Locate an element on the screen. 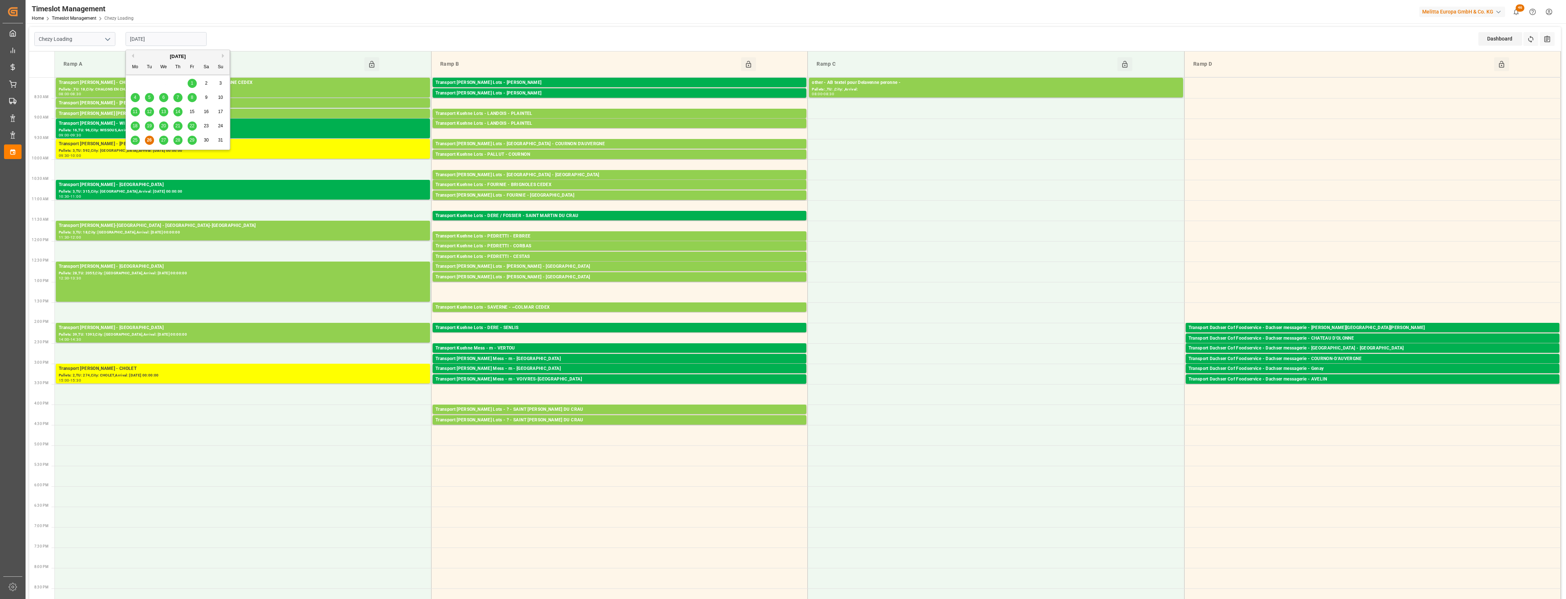 The height and width of the screenshot is (599, 1566). span: 3 is located at coordinates (220, 83).